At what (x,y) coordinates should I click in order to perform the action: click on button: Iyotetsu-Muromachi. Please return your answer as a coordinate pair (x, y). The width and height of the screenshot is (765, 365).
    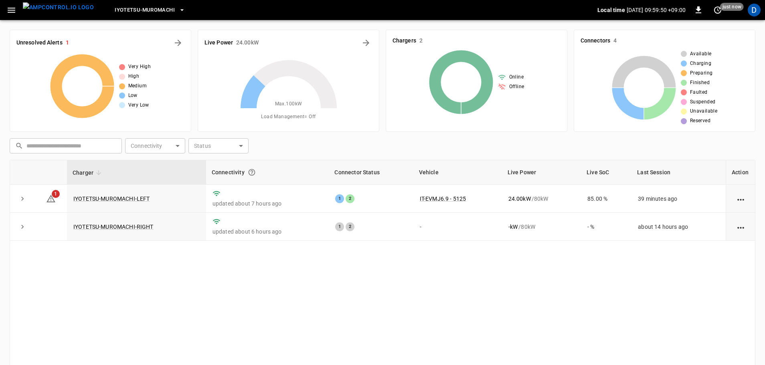
    Looking at the image, I should click on (150, 10).